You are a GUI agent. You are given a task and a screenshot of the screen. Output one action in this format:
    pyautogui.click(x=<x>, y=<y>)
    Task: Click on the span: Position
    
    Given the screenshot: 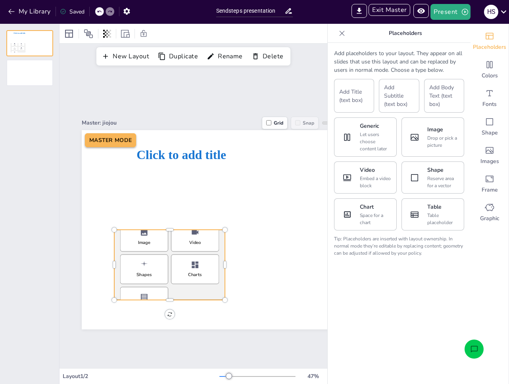 What is the action you would take?
    pyautogui.click(x=89, y=34)
    